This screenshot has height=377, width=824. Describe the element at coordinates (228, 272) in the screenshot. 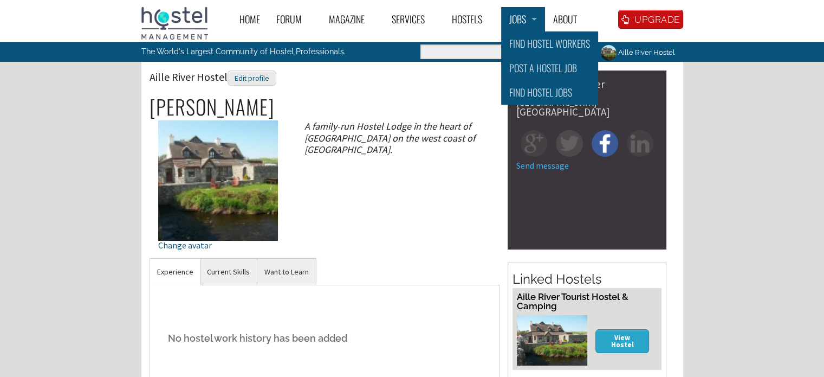

I see `a: Current Skills` at that location.